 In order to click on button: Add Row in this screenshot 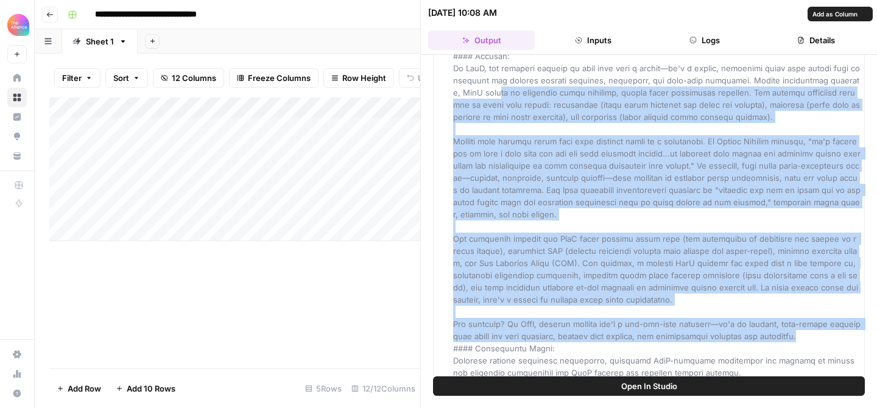, I will do `click(79, 388)`.